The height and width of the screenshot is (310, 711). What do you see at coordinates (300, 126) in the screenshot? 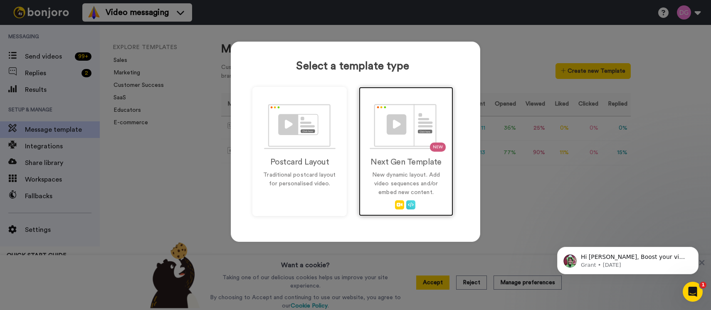
I see `img: PostcardLayout.svg` at bounding box center [300, 126].